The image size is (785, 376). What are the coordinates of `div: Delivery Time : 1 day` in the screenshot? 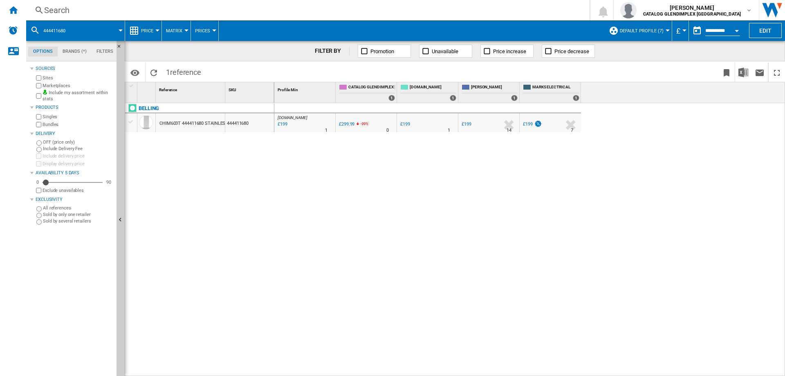 It's located at (326, 130).